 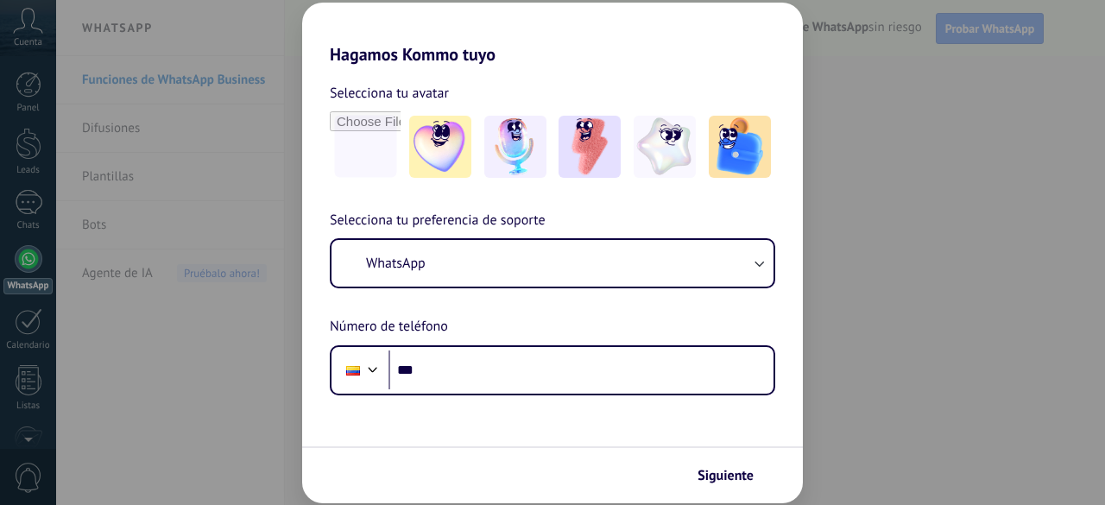 What do you see at coordinates (553, 34) in the screenshot?
I see `h2: Hagamos Kommo tuyo` at bounding box center [553, 34].